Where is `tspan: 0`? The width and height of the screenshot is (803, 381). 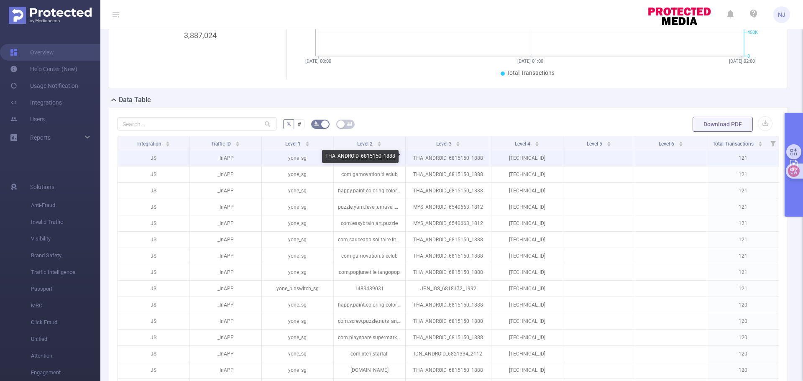 tspan: 0 is located at coordinates (748, 56).